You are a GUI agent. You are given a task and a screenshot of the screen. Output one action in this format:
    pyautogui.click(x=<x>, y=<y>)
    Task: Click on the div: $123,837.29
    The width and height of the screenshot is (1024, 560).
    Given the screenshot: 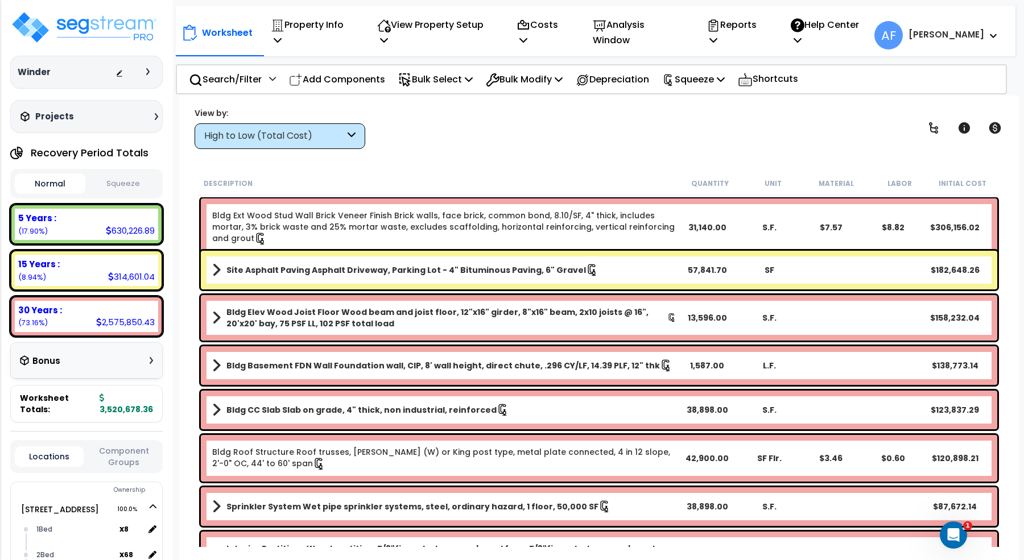 What is the action you would take?
    pyautogui.click(x=955, y=410)
    